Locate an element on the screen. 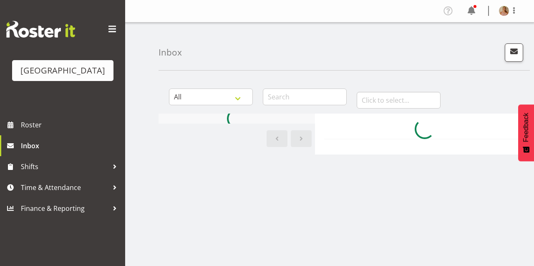 The image size is (534, 266). h4: Inbox is located at coordinates (170, 52).